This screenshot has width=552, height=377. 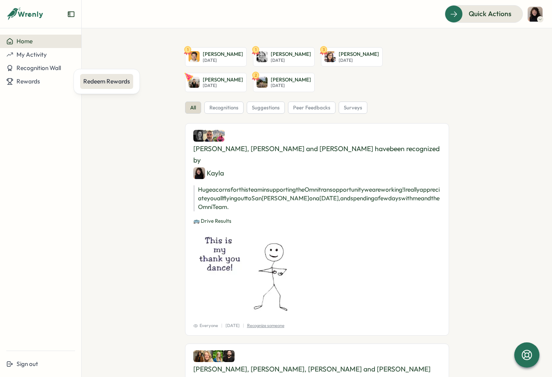 What do you see at coordinates (266, 325) in the screenshot?
I see `p: Recognize someone` at bounding box center [266, 325].